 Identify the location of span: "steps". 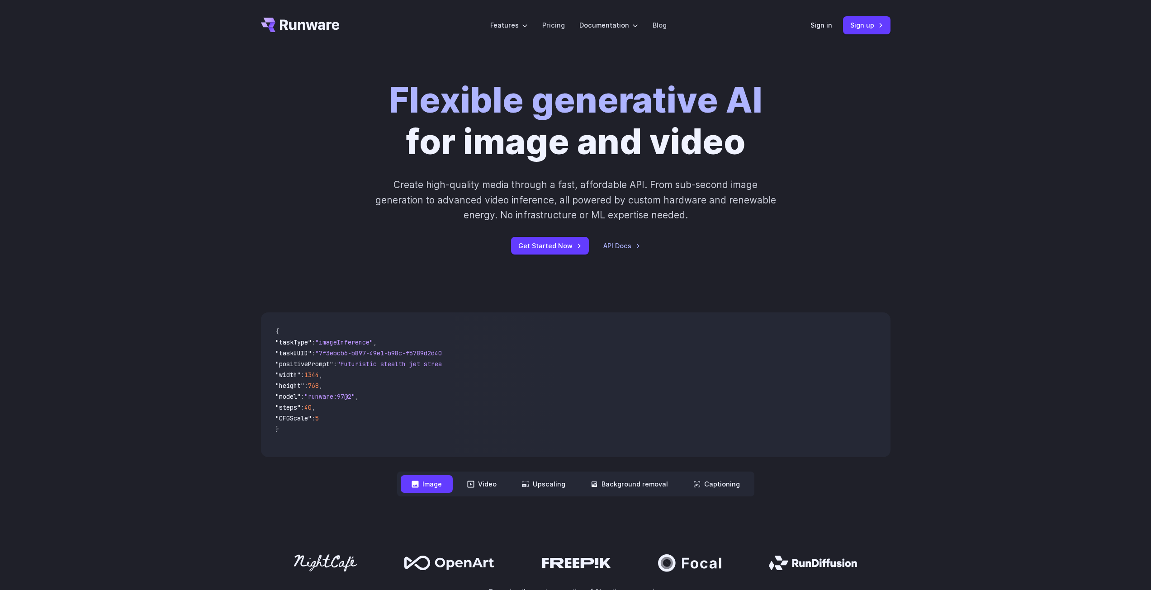
(288, 408).